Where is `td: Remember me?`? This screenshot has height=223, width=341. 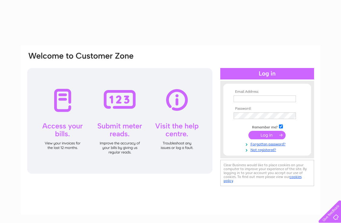
td: Remember me? is located at coordinates (267, 127).